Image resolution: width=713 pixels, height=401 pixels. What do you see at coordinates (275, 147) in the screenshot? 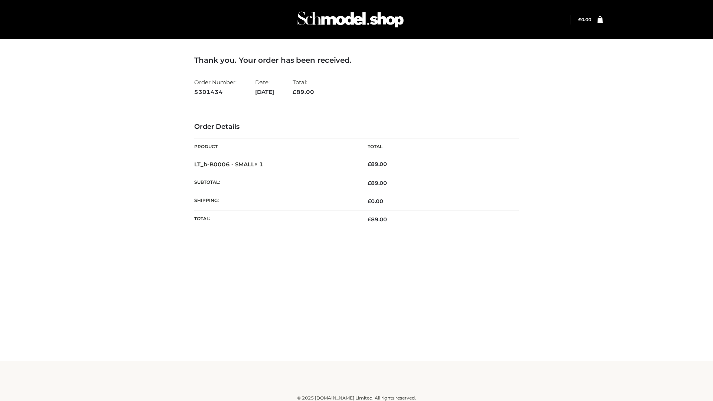
I see `th: Product` at bounding box center [275, 147].